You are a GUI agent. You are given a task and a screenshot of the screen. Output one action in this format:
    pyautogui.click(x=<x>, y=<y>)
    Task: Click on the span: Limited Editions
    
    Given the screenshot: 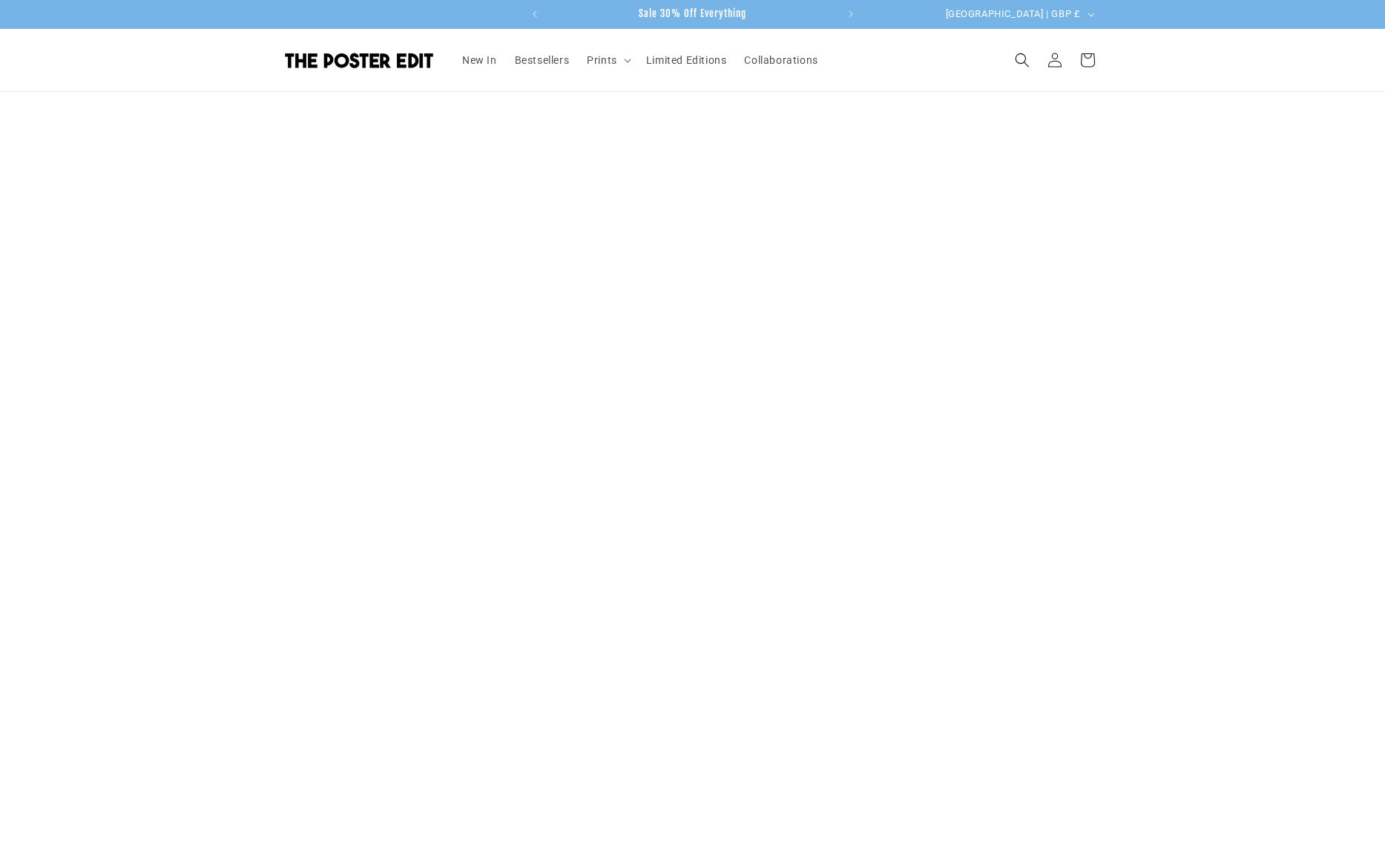 What is the action you would take?
    pyautogui.click(x=687, y=60)
    